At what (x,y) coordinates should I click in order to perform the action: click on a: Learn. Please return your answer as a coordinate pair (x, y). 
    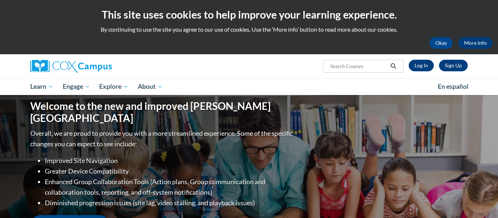
    Looking at the image, I should click on (42, 87).